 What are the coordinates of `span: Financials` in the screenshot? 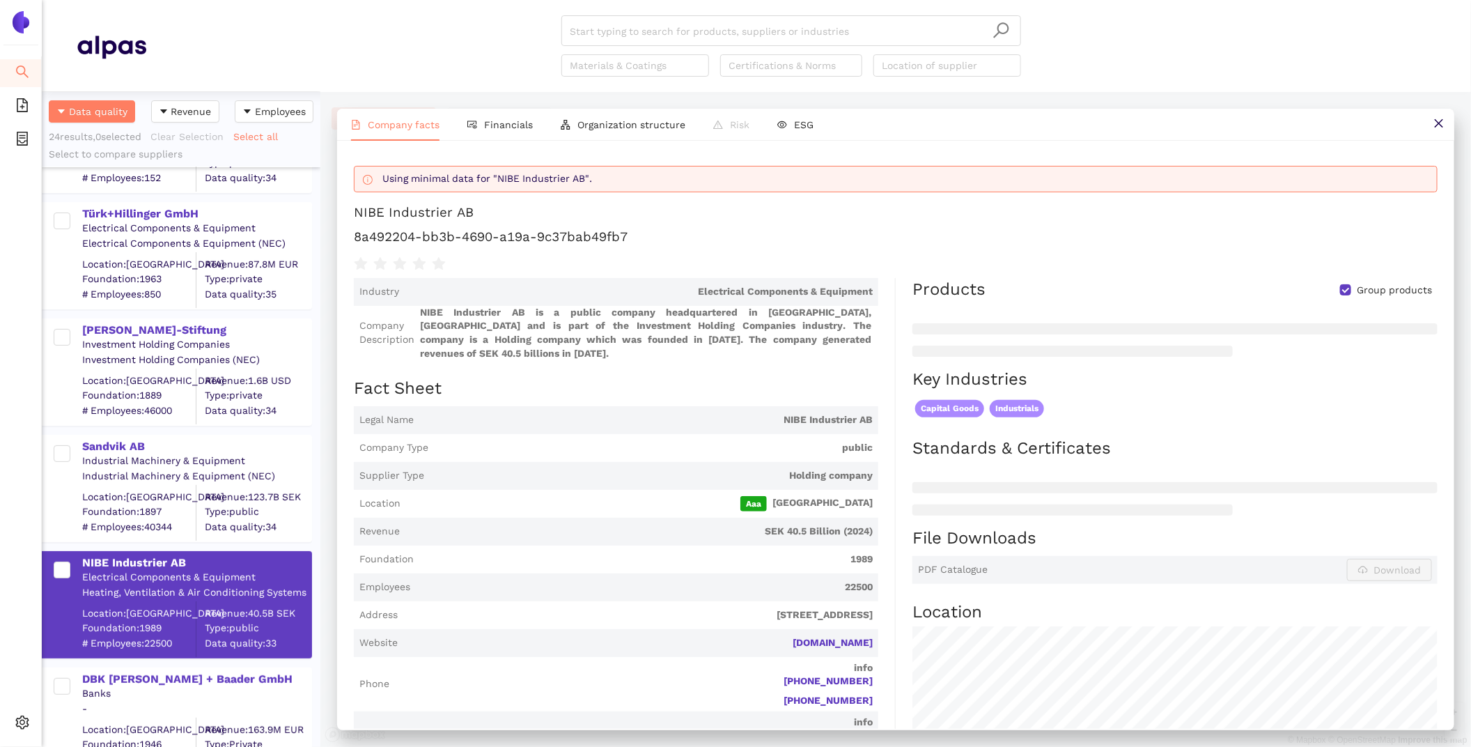 It's located at (508, 125).